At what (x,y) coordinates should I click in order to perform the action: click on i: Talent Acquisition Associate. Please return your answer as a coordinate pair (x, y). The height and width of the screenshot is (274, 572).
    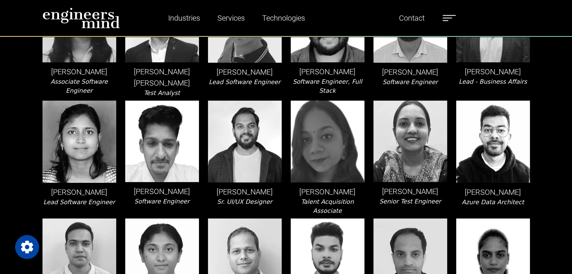
    Looking at the image, I should click on (327, 206).